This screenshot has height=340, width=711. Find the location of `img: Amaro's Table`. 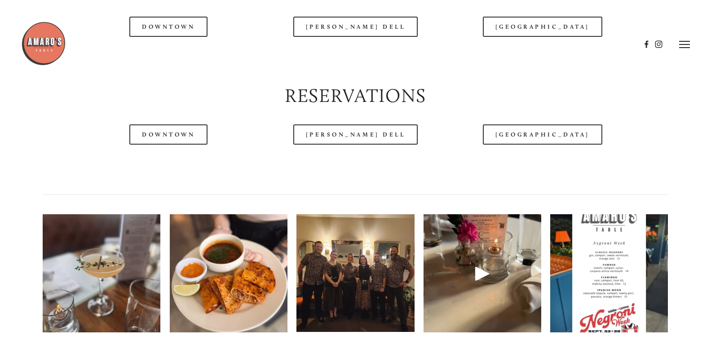

img: Amaro's Table is located at coordinates (44, 44).